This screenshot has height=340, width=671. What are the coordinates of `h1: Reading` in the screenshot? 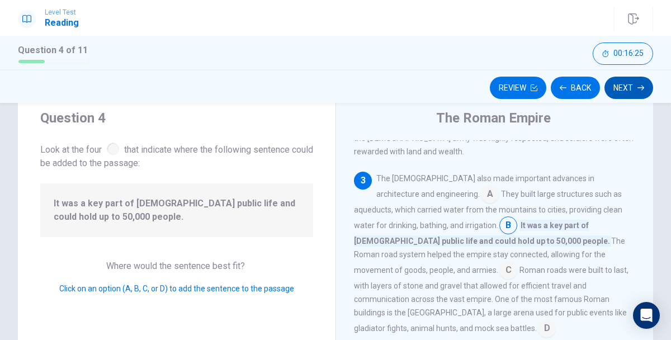 It's located at (62, 23).